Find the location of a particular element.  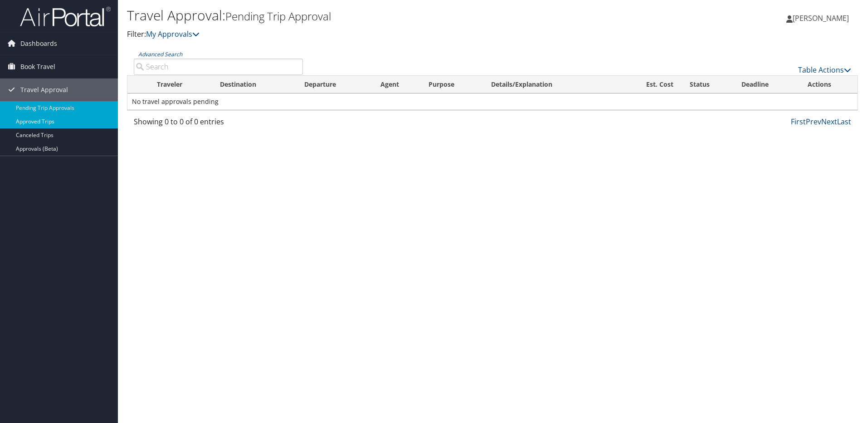

th: Destination: activate to sort column ascending is located at coordinates (254, 84).